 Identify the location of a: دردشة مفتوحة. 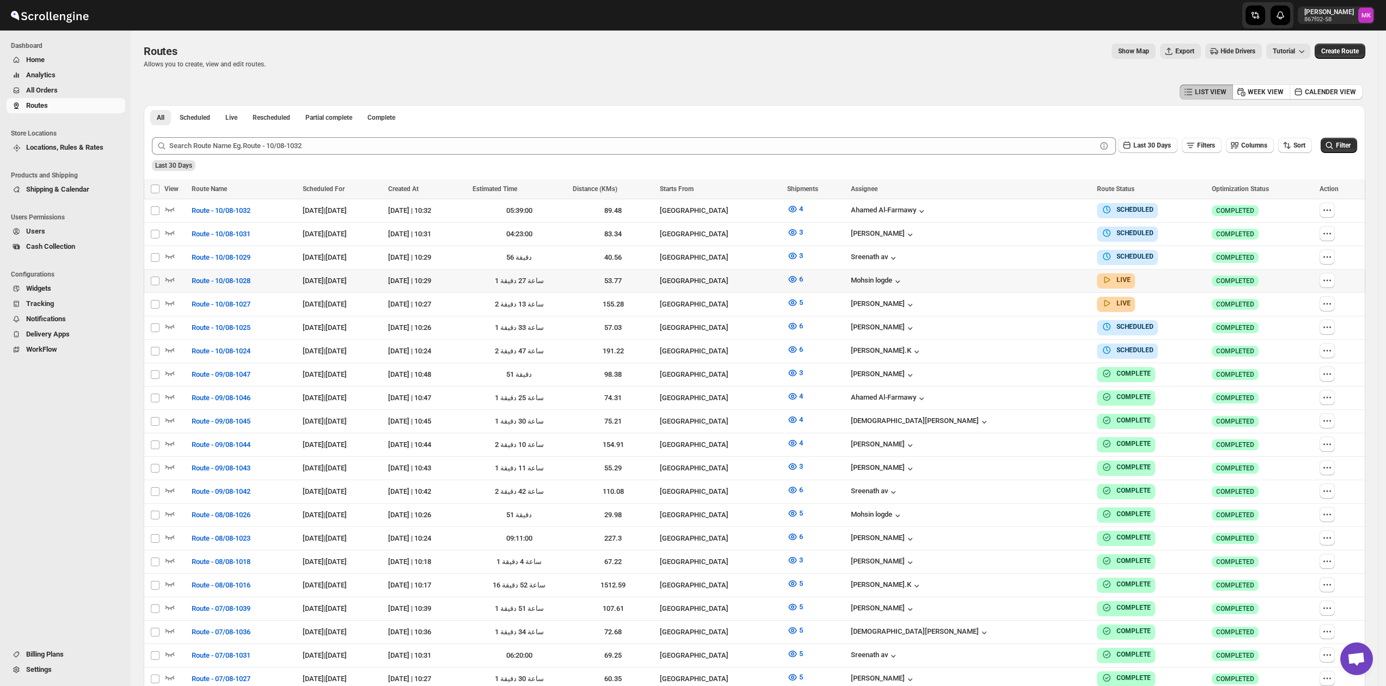
(1356, 659).